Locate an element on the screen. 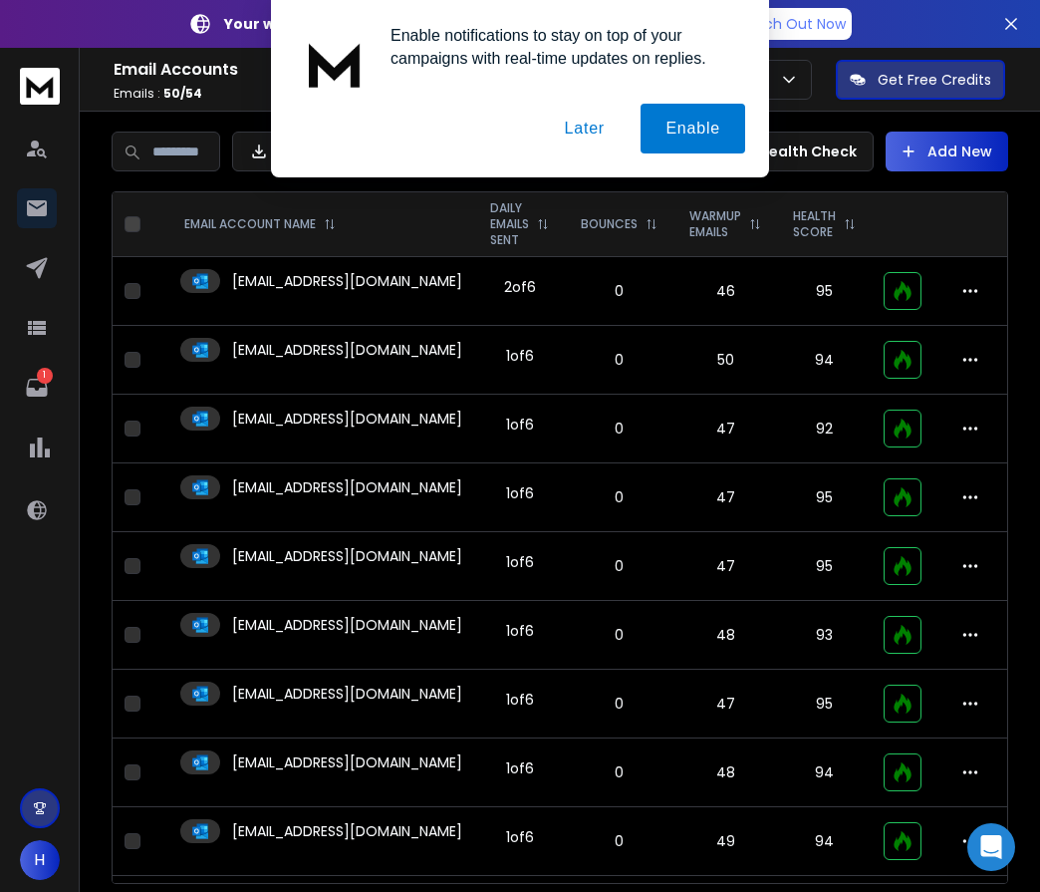 Image resolution: width=1040 pixels, height=892 pixels. span: H is located at coordinates (40, 860).